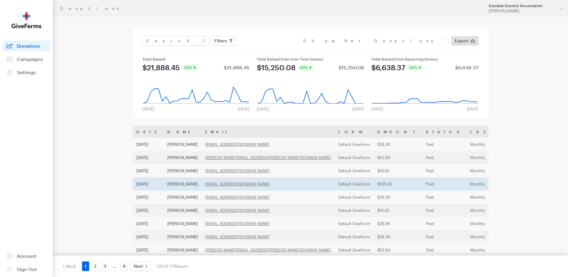  What do you see at coordinates (26, 72) in the screenshot?
I see `span: Settings` at bounding box center [26, 72].